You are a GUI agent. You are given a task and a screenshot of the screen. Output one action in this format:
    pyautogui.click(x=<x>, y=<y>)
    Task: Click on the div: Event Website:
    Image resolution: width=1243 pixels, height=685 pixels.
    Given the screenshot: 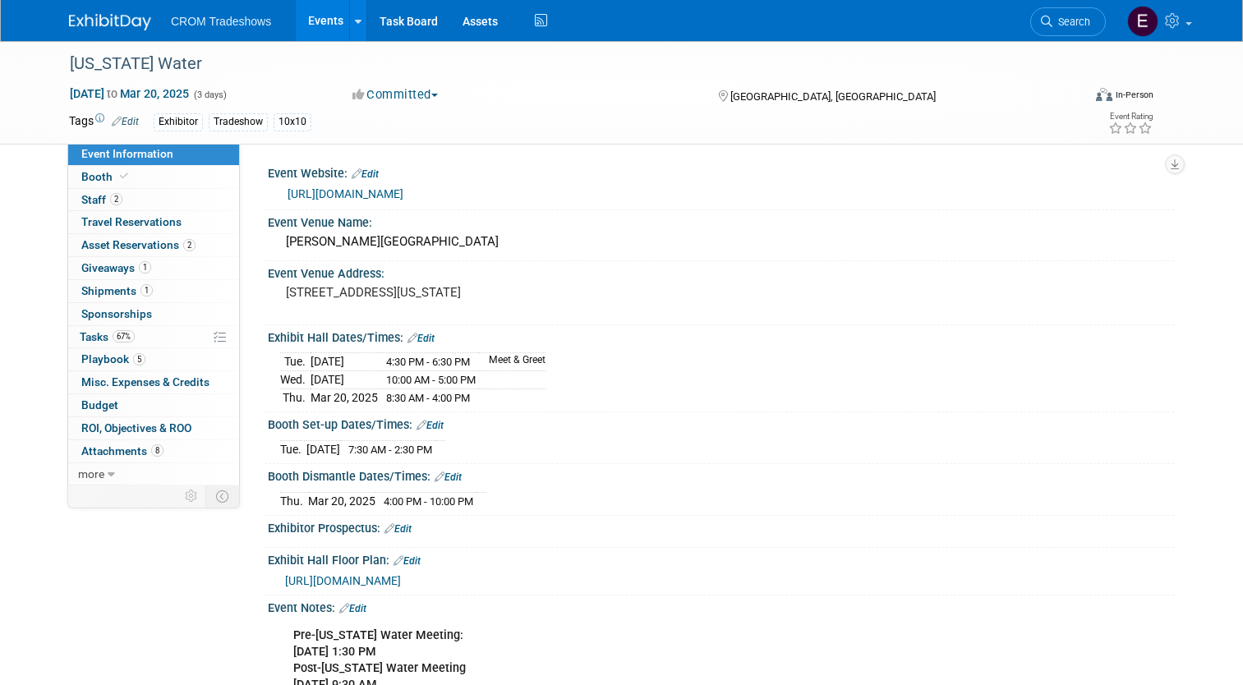 What is the action you would take?
    pyautogui.click(x=721, y=172)
    